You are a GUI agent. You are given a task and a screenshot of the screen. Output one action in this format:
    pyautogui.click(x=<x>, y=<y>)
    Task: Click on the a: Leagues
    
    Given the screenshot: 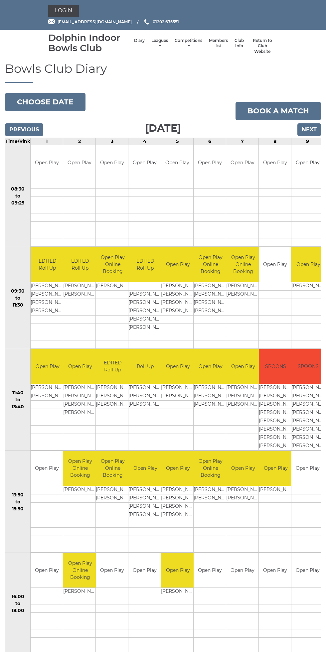 What is the action you would take?
    pyautogui.click(x=160, y=43)
    